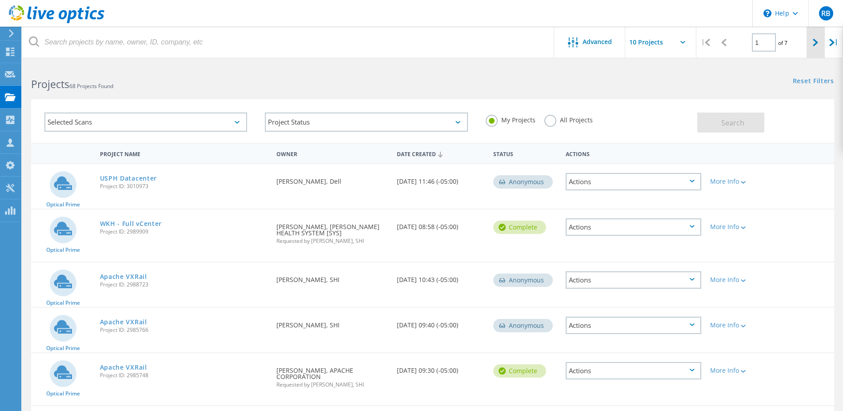 Image resolution: width=843 pixels, height=411 pixels. Describe the element at coordinates (783, 43) in the screenshot. I see `span: of 7` at that location.